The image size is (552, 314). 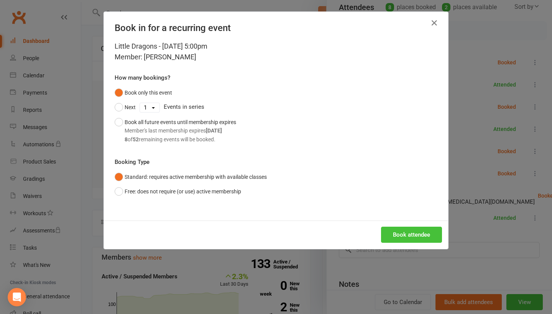 What do you see at coordinates (126, 140) in the screenshot?
I see `strong: 8` at bounding box center [126, 140].